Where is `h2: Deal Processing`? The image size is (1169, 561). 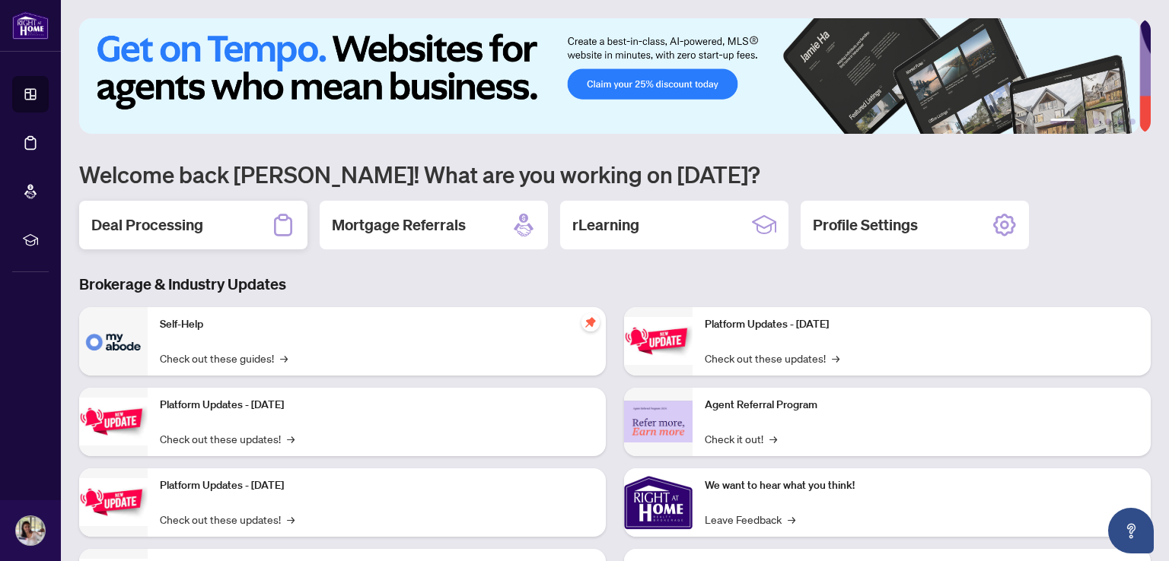
h2: Deal Processing is located at coordinates (147, 225).